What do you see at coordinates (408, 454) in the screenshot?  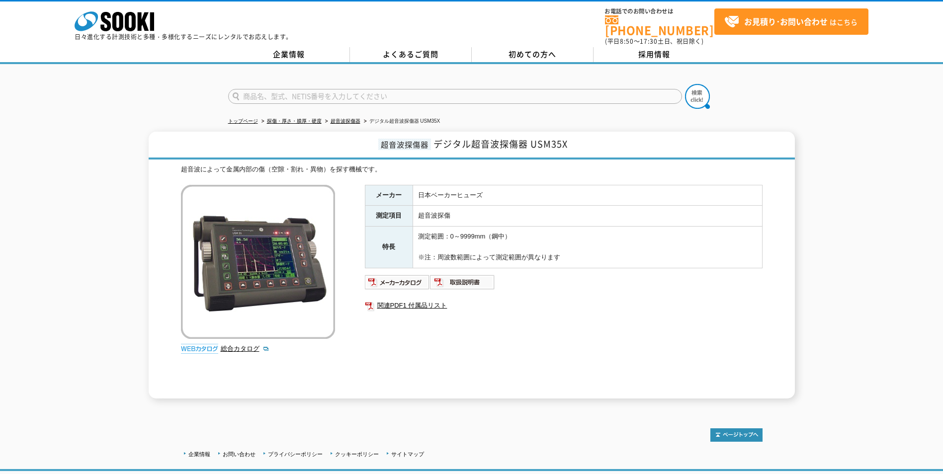 I see `a: サイトマップ` at bounding box center [408, 454].